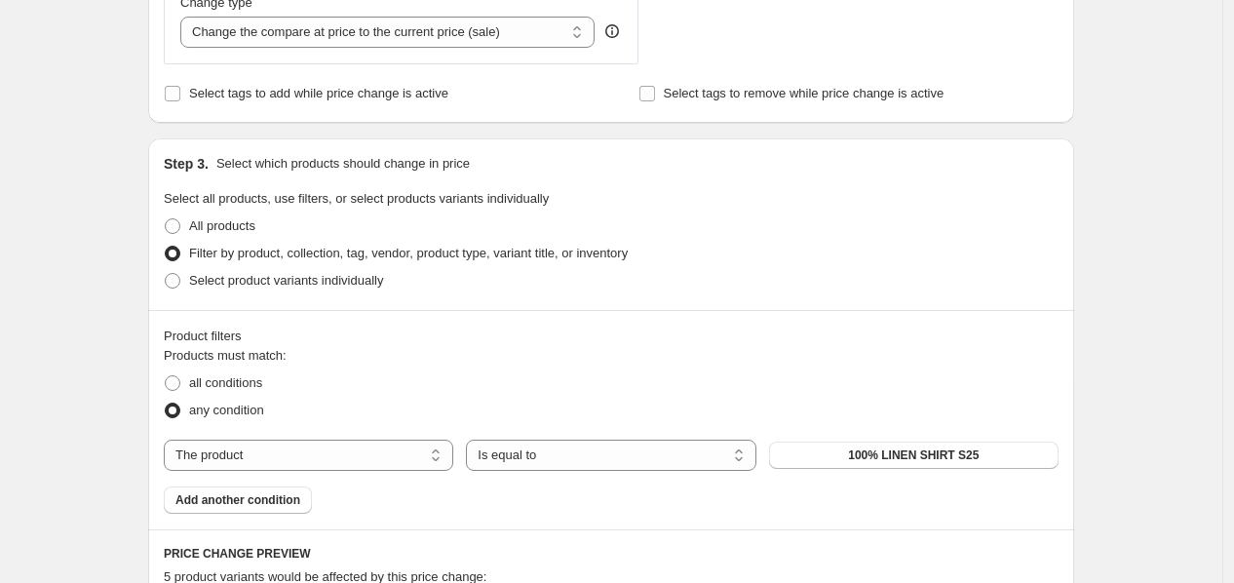  What do you see at coordinates (356, 198) in the screenshot?
I see `span: Select all products, use filters, or select products variants individually` at bounding box center [356, 198].